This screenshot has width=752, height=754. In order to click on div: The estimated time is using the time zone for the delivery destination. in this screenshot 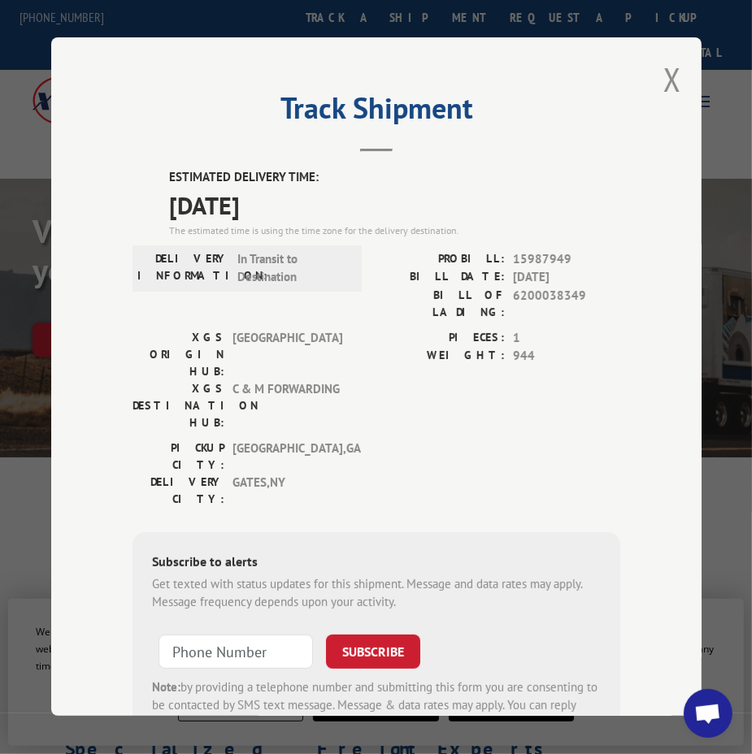, I will do `click(394, 231)`.